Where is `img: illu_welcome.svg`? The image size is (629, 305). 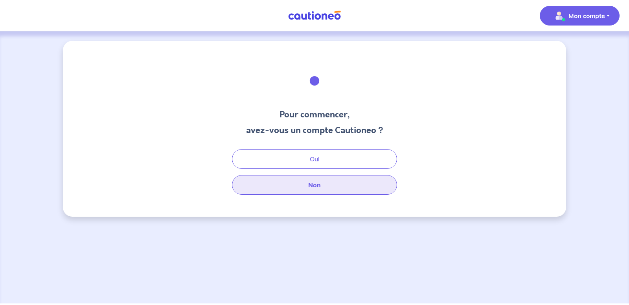
img: illu_welcome.svg is located at coordinates (314, 81).